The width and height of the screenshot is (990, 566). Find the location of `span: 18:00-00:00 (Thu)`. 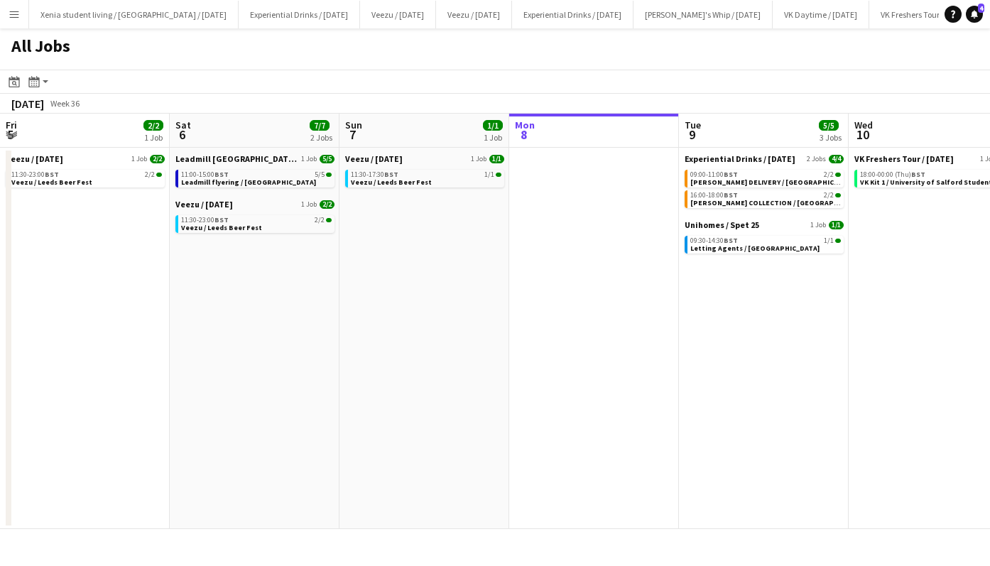

span: 18:00-00:00 (Thu) is located at coordinates (893, 175).